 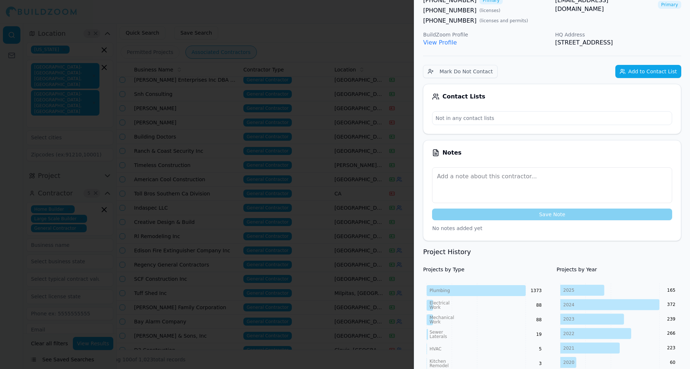 What do you see at coordinates (552, 118) in the screenshot?
I see `p: Not in any contact lists` at bounding box center [552, 118].